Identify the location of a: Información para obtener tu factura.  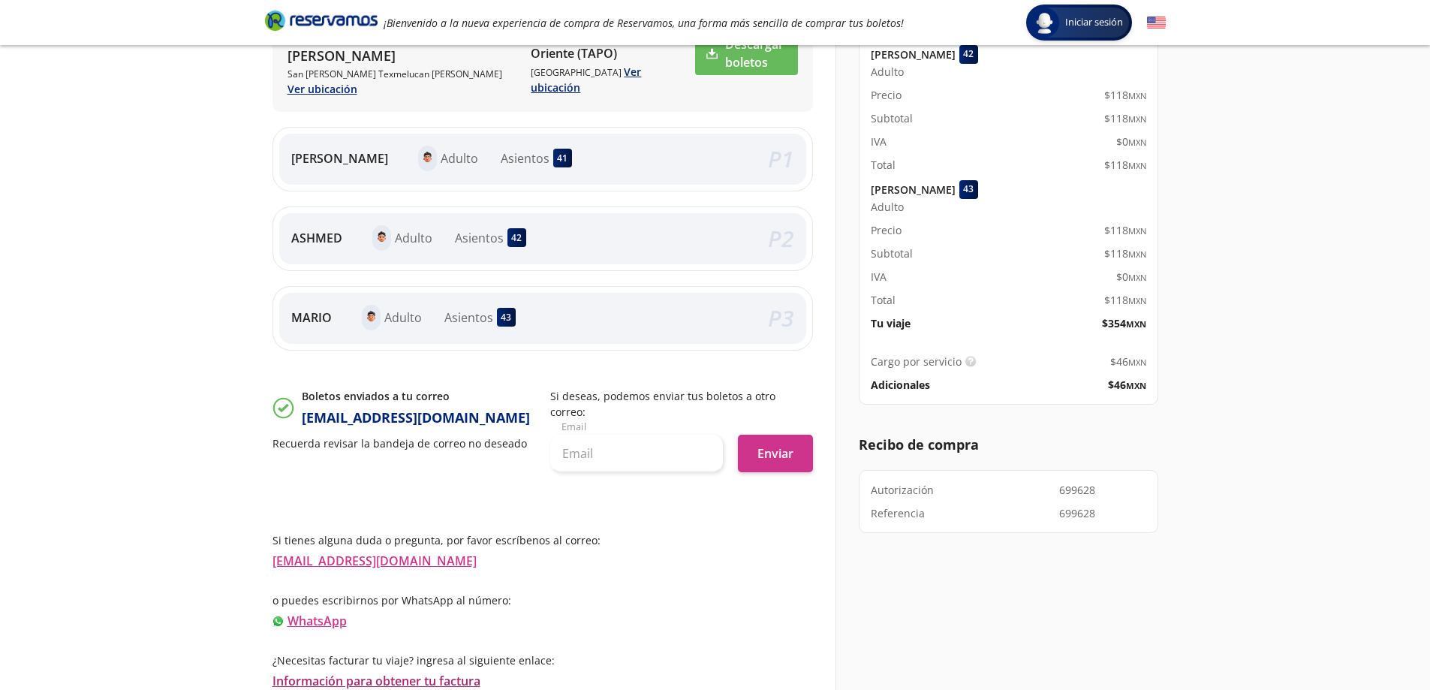
(376, 681).